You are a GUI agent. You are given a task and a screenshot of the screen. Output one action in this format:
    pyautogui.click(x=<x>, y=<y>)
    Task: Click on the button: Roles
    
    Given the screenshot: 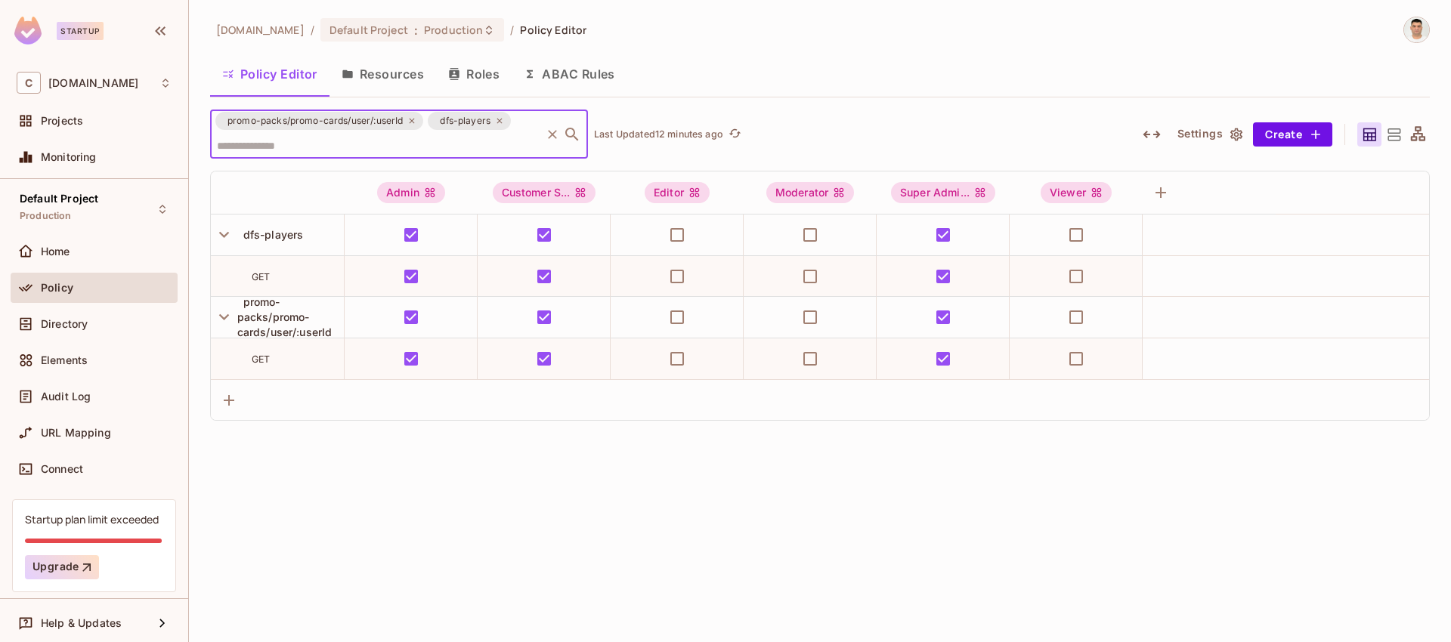 What is the action you would take?
    pyautogui.click(x=474, y=74)
    